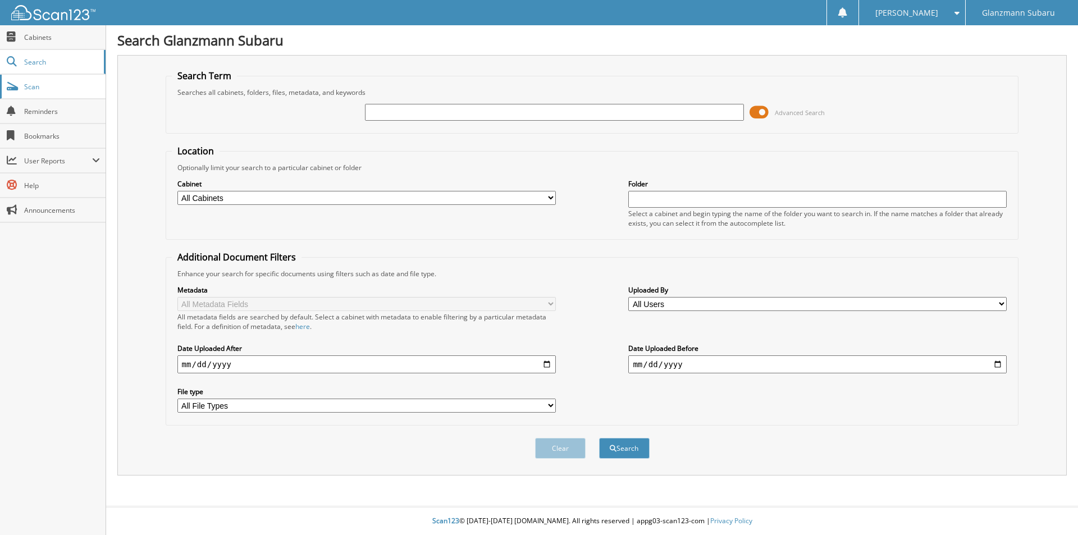  Describe the element at coordinates (1050, 508) in the screenshot. I see `div: Chat Widget` at that location.